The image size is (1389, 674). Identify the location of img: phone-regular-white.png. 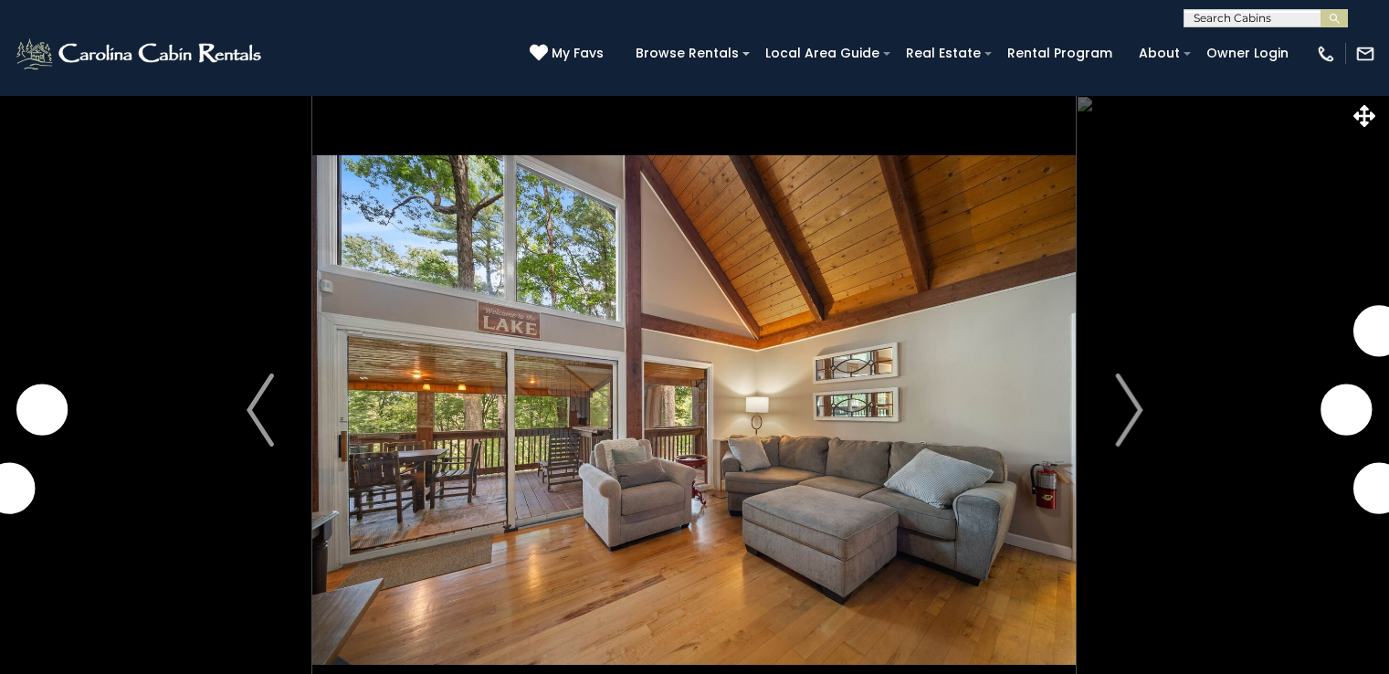
(1326, 54).